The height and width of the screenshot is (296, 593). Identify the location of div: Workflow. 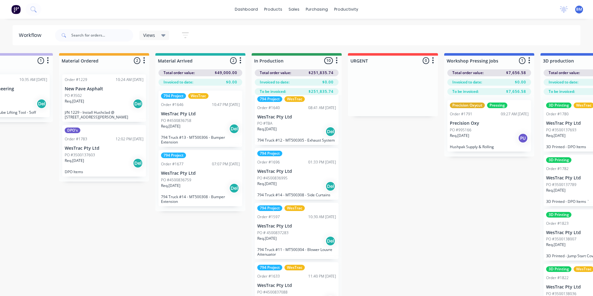
(32, 35).